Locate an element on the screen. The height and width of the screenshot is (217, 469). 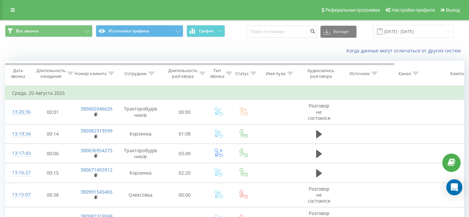
td: 00:01 is located at coordinates (53, 112).